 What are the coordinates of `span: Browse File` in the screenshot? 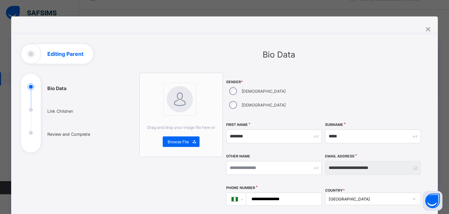 It's located at (178, 142).